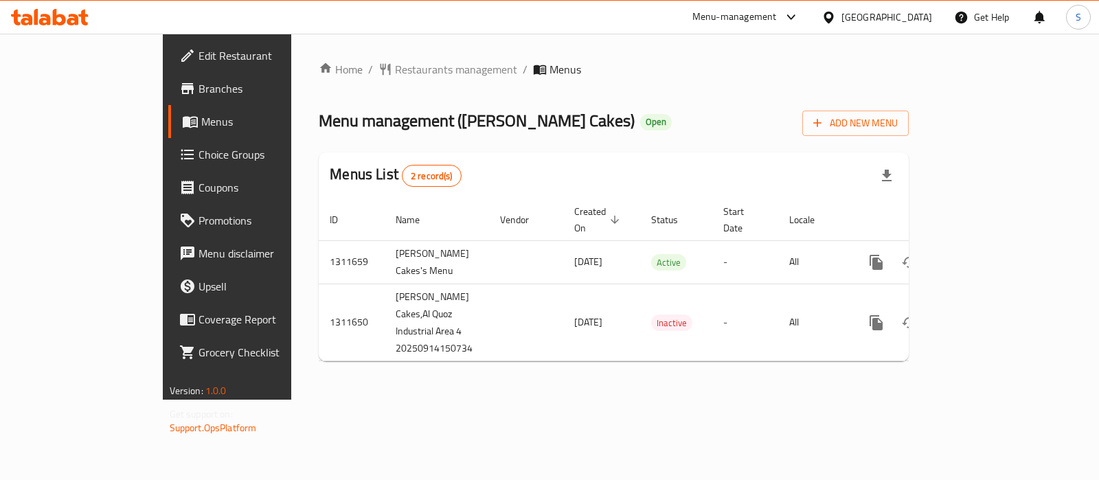 The height and width of the screenshot is (480, 1099). What do you see at coordinates (810, 220) in the screenshot?
I see `span: Locale` at bounding box center [810, 220].